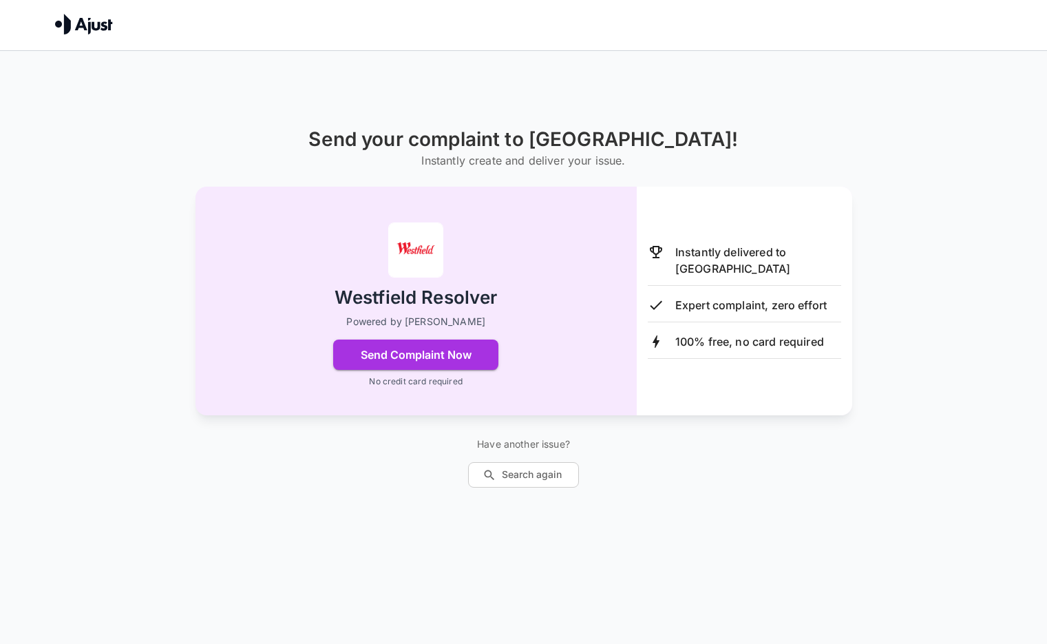 This screenshot has width=1047, height=644. I want to click on h2: Westfield Resolver, so click(416, 297).